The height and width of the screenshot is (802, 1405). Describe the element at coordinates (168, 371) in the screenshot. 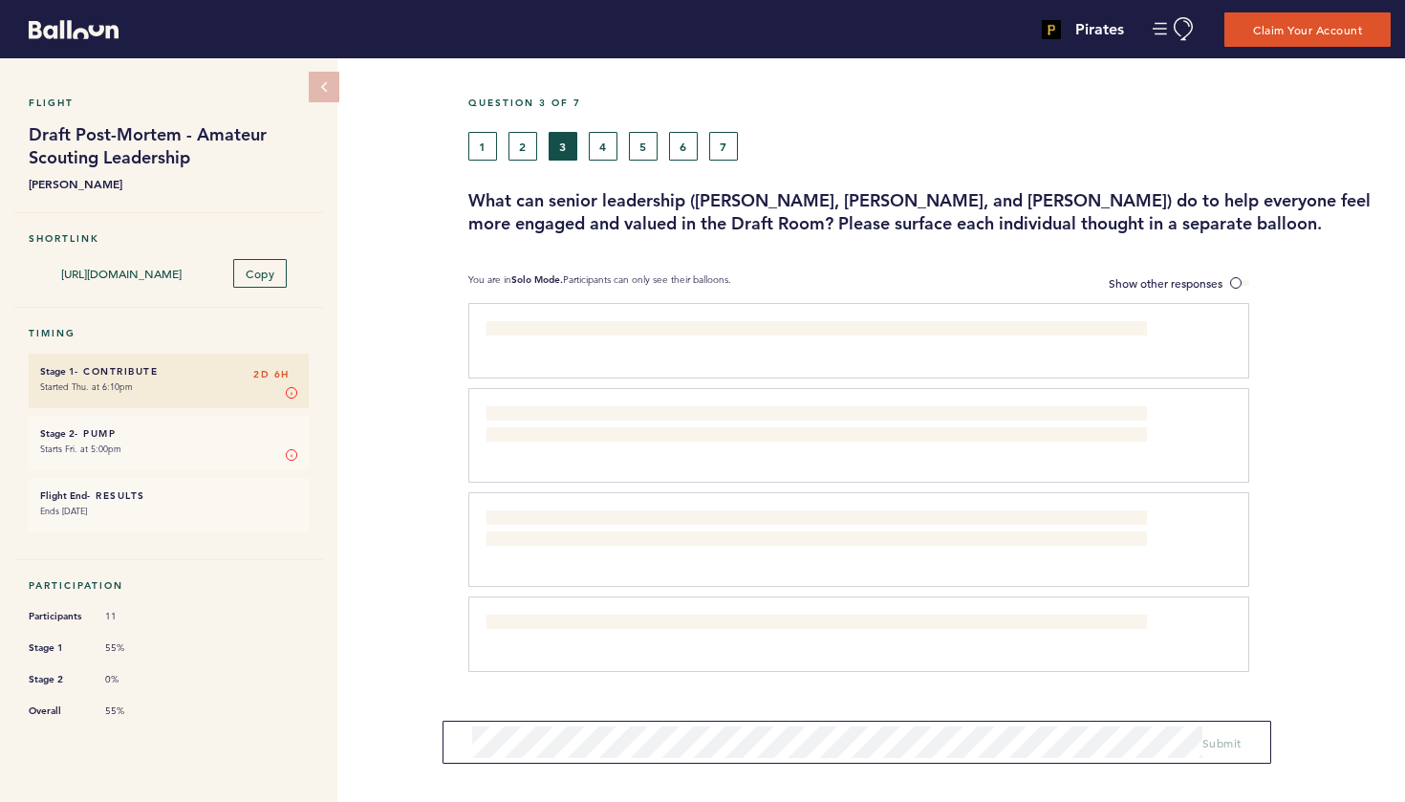

I see `h6: - Contribute` at that location.